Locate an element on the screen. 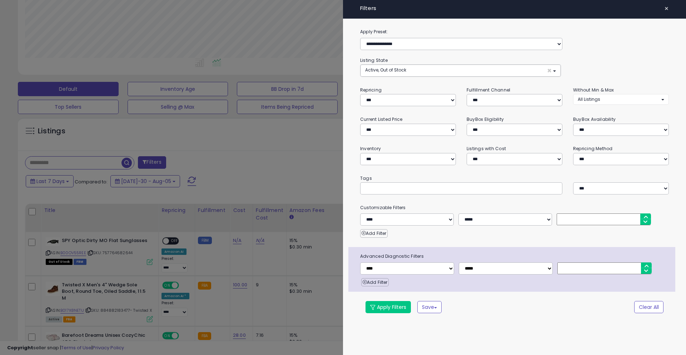 The width and height of the screenshot is (686, 355). small: Tags is located at coordinates (514, 178).